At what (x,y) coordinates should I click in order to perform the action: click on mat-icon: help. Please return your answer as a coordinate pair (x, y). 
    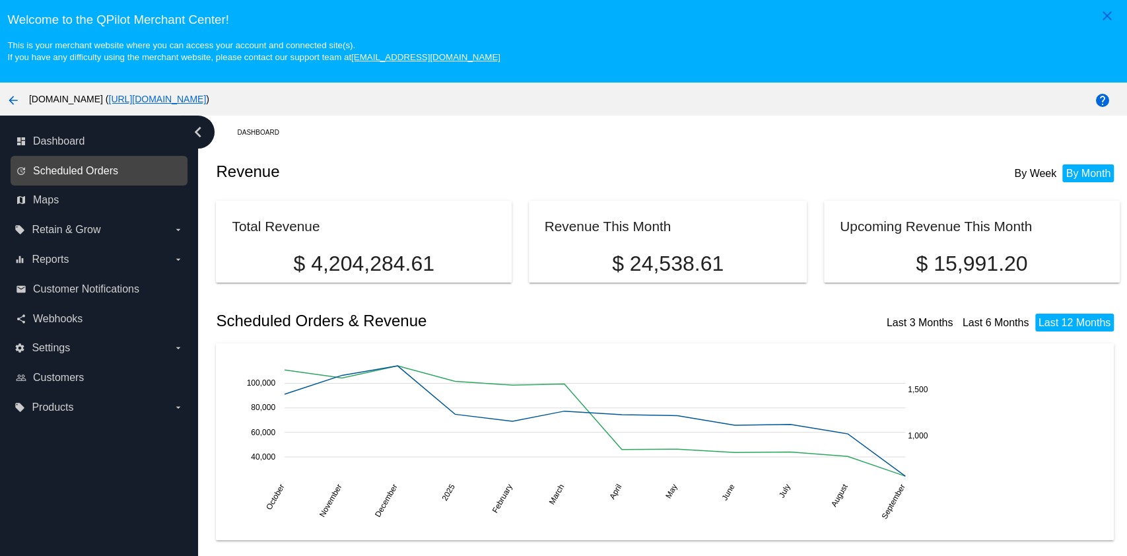
    Looking at the image, I should click on (1102, 100).